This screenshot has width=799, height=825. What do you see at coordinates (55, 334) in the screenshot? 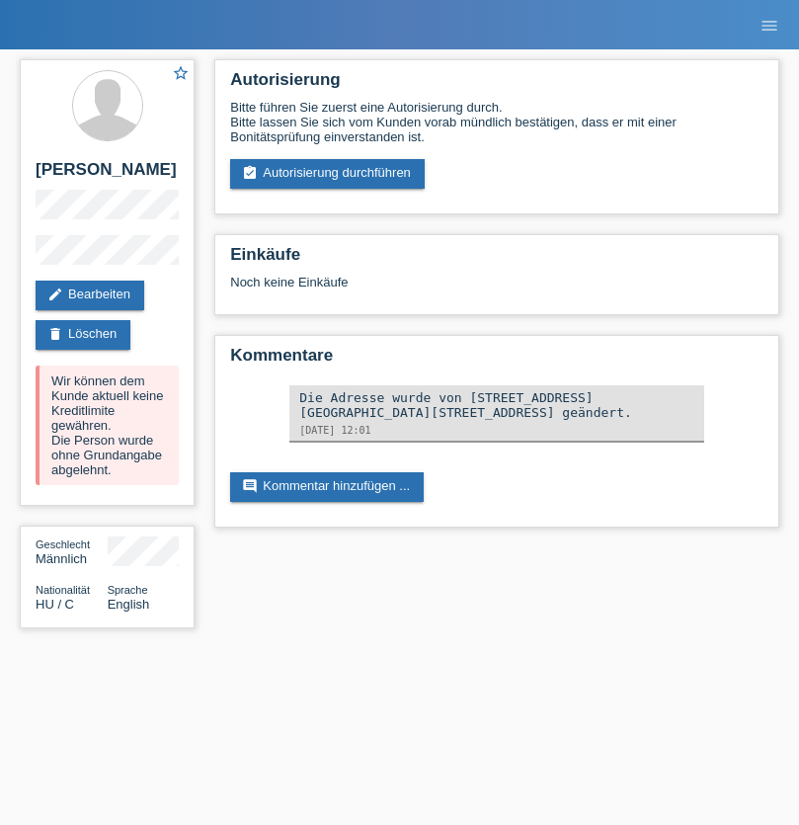
I see `i: delete` at bounding box center [55, 334].